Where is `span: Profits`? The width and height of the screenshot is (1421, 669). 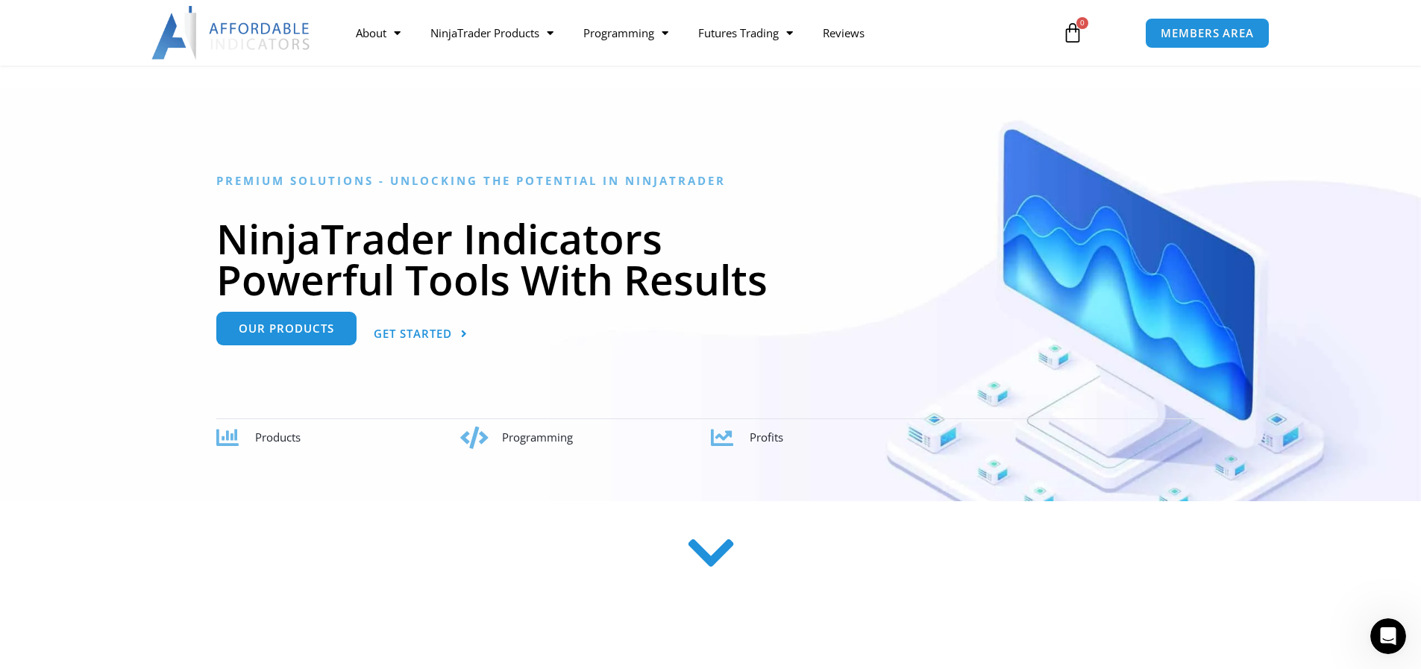
span: Profits is located at coordinates (766, 437).